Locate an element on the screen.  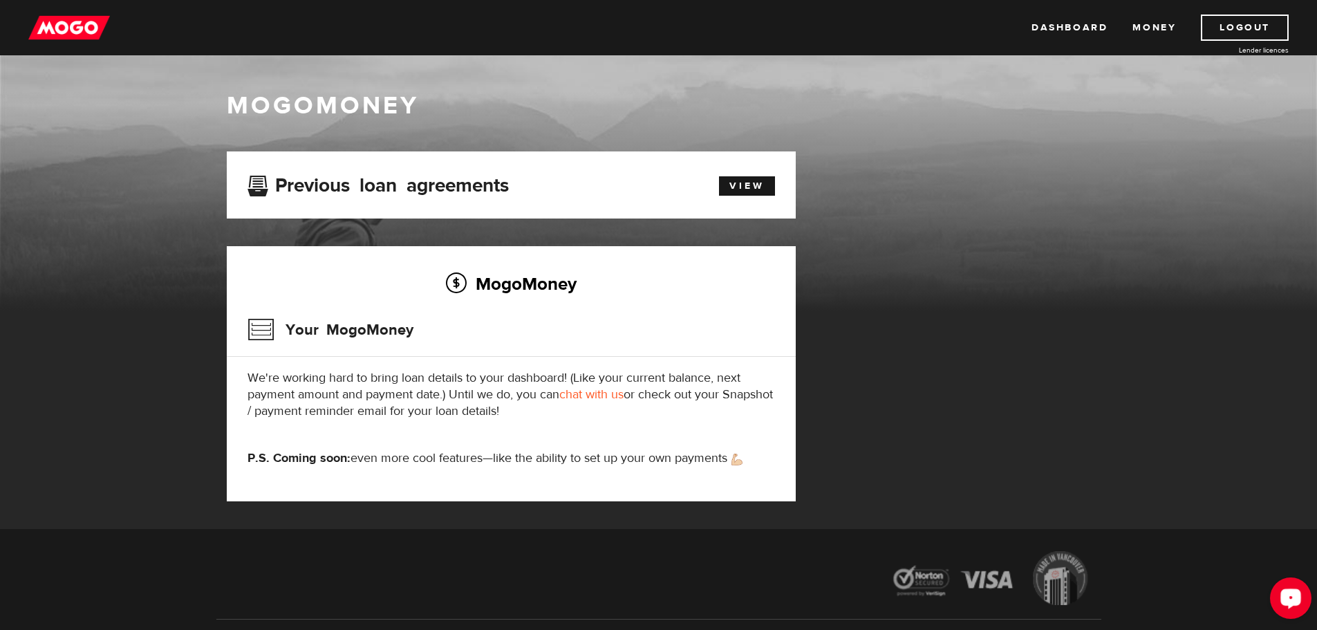
h3: Your MogoMoney is located at coordinates (330, 330).